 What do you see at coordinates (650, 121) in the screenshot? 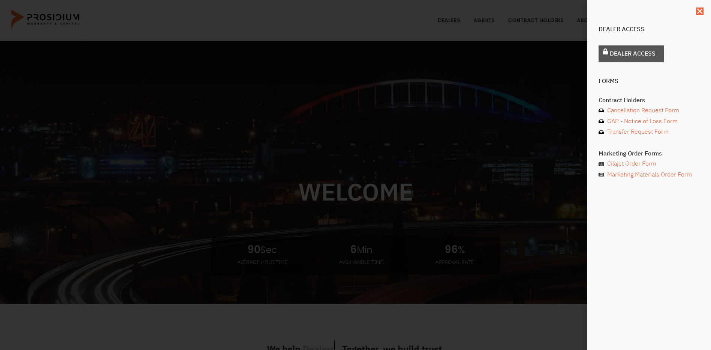
I see `a: GAP - Notice of Loss Form` at bounding box center [650, 121].